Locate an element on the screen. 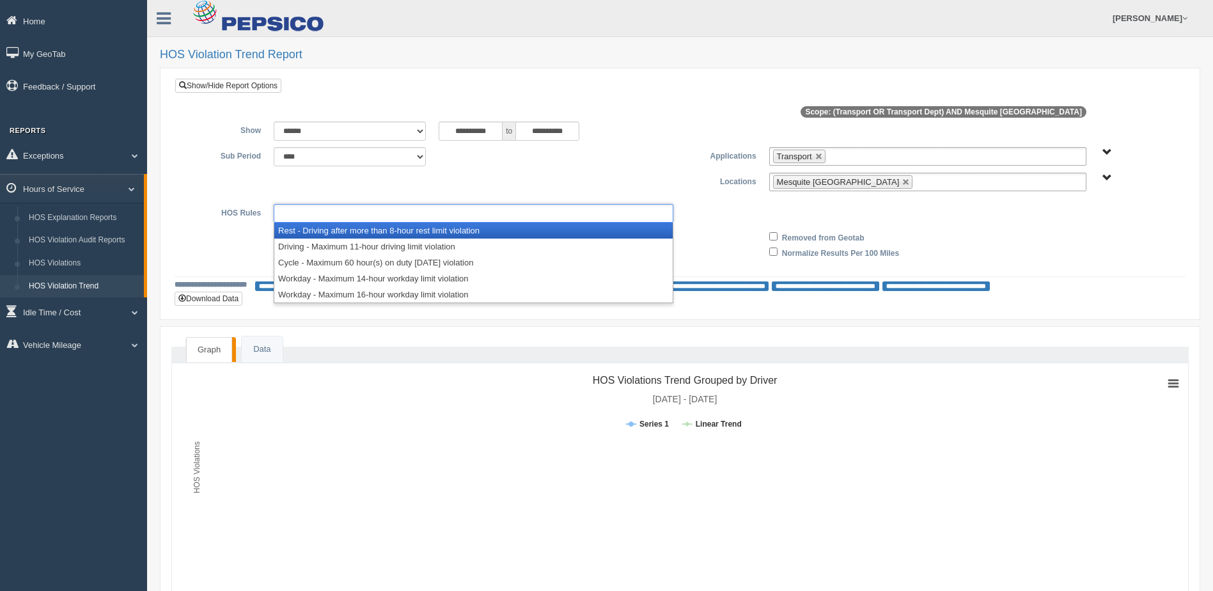 Image resolution: width=1213 pixels, height=591 pixels. a: Show/Hide Report Options is located at coordinates (228, 86).